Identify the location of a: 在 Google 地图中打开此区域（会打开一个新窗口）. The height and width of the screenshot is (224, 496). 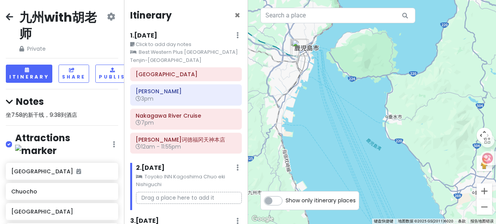
(263, 219).